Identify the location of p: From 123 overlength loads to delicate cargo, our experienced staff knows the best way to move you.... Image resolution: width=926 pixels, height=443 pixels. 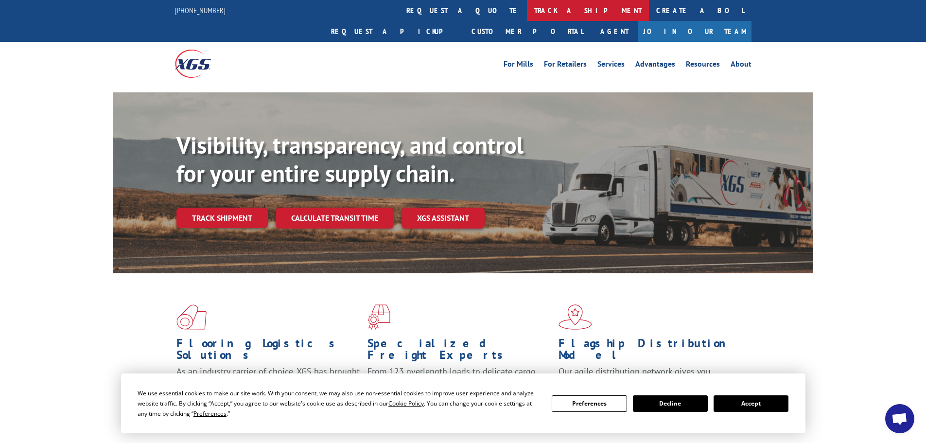
(459, 387).